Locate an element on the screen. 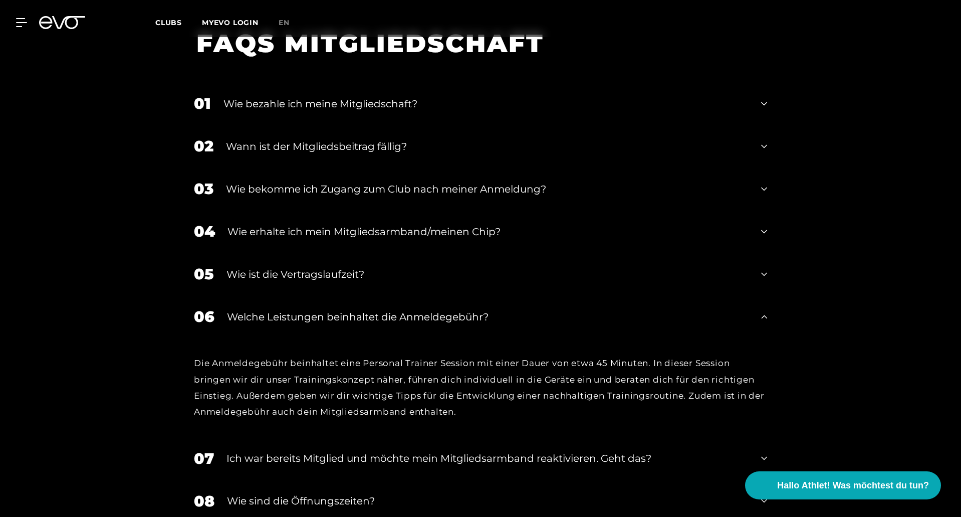 Image resolution: width=961 pixels, height=517 pixels. div: Wann ist der Mitgliedsbeitrag fällig? is located at coordinates (487, 146).